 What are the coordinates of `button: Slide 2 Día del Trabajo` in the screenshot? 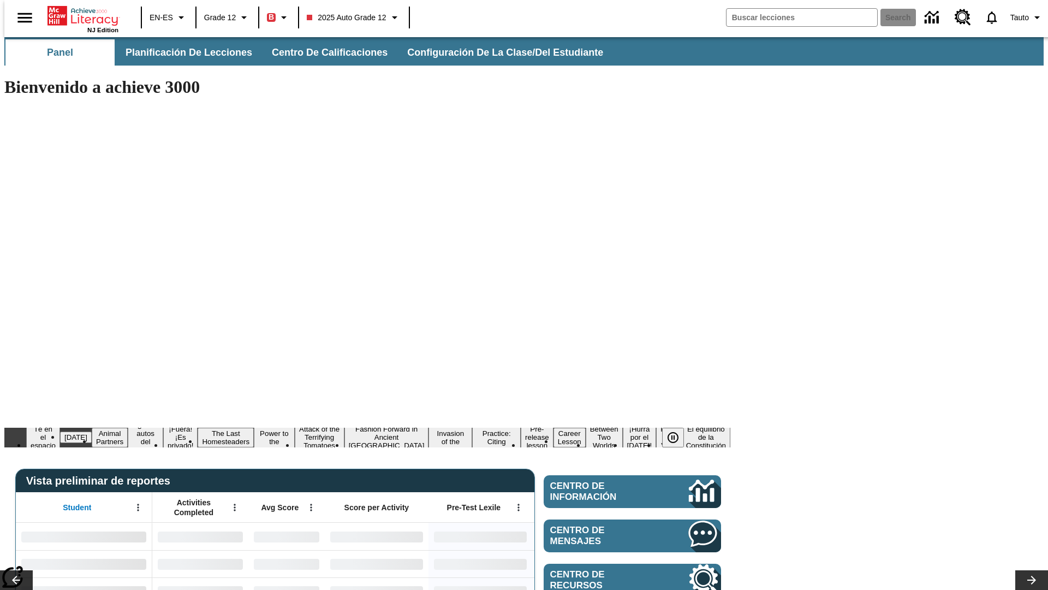 It's located at (76, 437).